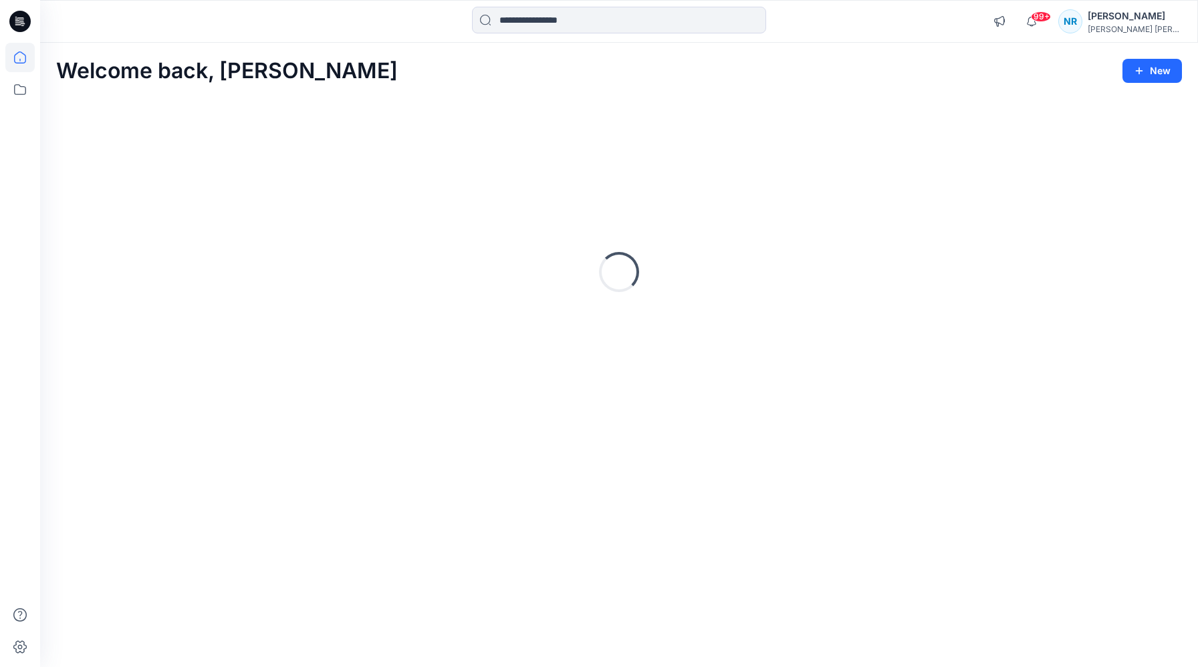  What do you see at coordinates (1152, 71) in the screenshot?
I see `button: New` at bounding box center [1152, 71].